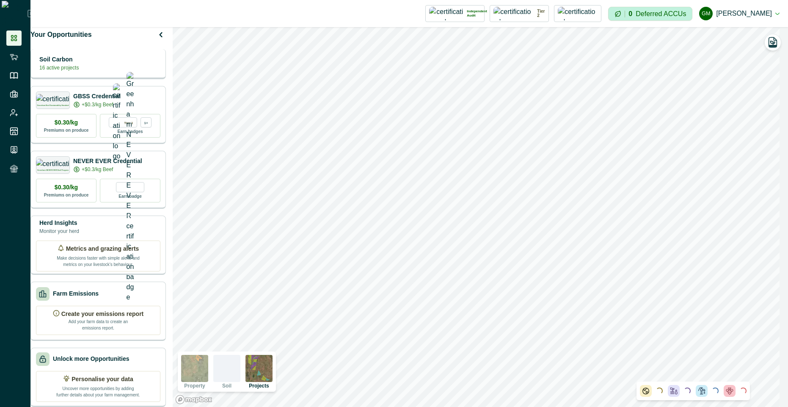  Describe the element at coordinates (661, 14) in the screenshot. I see `p: Deferred ACCUs` at that location.